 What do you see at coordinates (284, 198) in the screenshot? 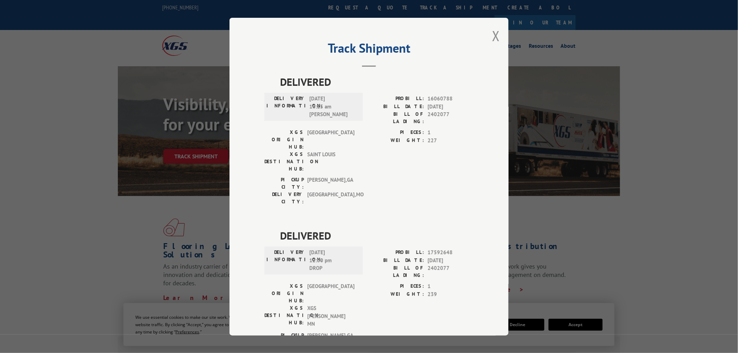
I see `label: DELIVERY CITY:` at bounding box center [284, 198].